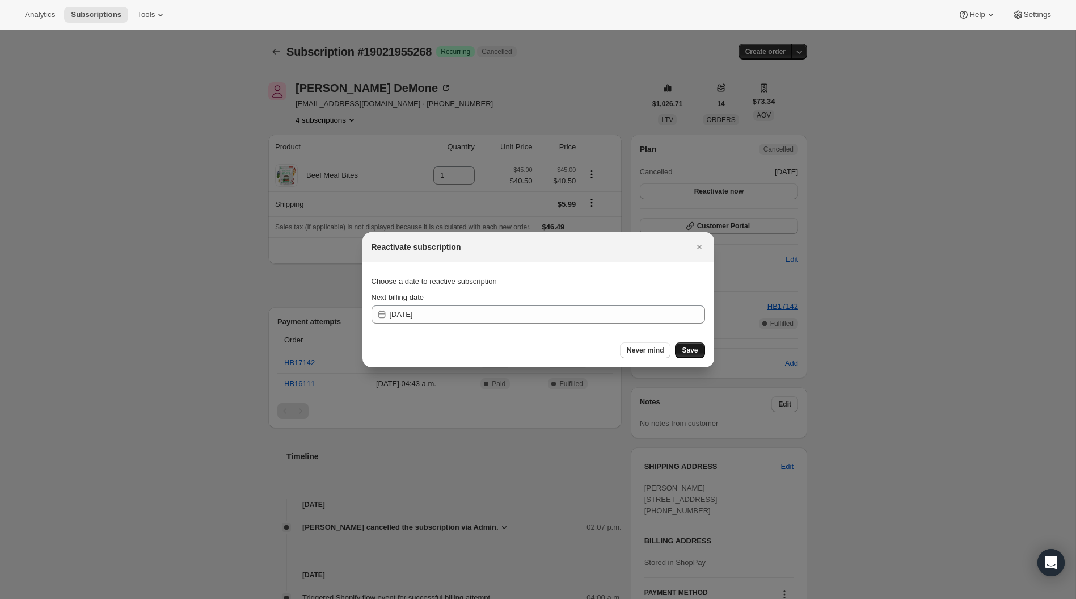  What do you see at coordinates (1051, 562) in the screenshot?
I see `div: Open Intercom Messenger` at bounding box center [1051, 562].